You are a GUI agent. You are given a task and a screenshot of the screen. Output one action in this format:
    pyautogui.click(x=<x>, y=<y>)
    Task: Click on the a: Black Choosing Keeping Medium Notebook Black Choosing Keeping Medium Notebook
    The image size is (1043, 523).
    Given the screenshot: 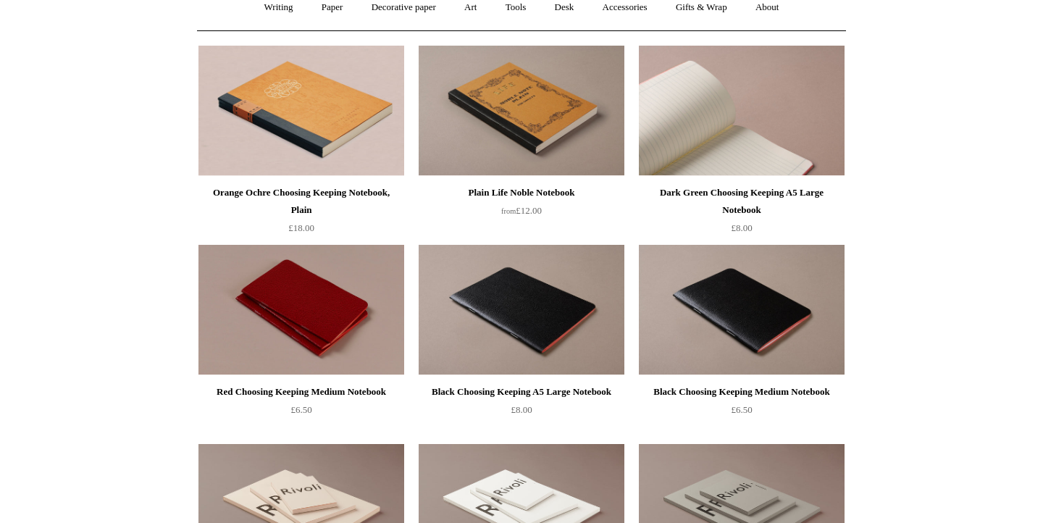 What is the action you would take?
    pyautogui.click(x=742, y=310)
    